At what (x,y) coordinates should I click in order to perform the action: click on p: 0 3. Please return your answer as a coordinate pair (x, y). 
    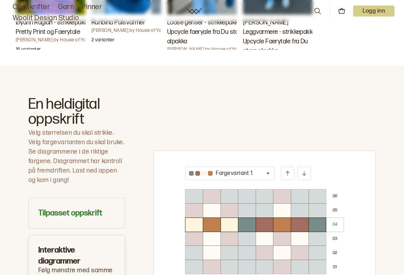
    Looking at the image, I should click on (335, 239).